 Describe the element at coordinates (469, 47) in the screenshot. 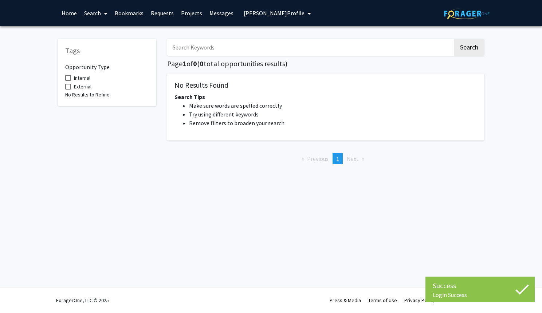

I see `button: Search` at that location.